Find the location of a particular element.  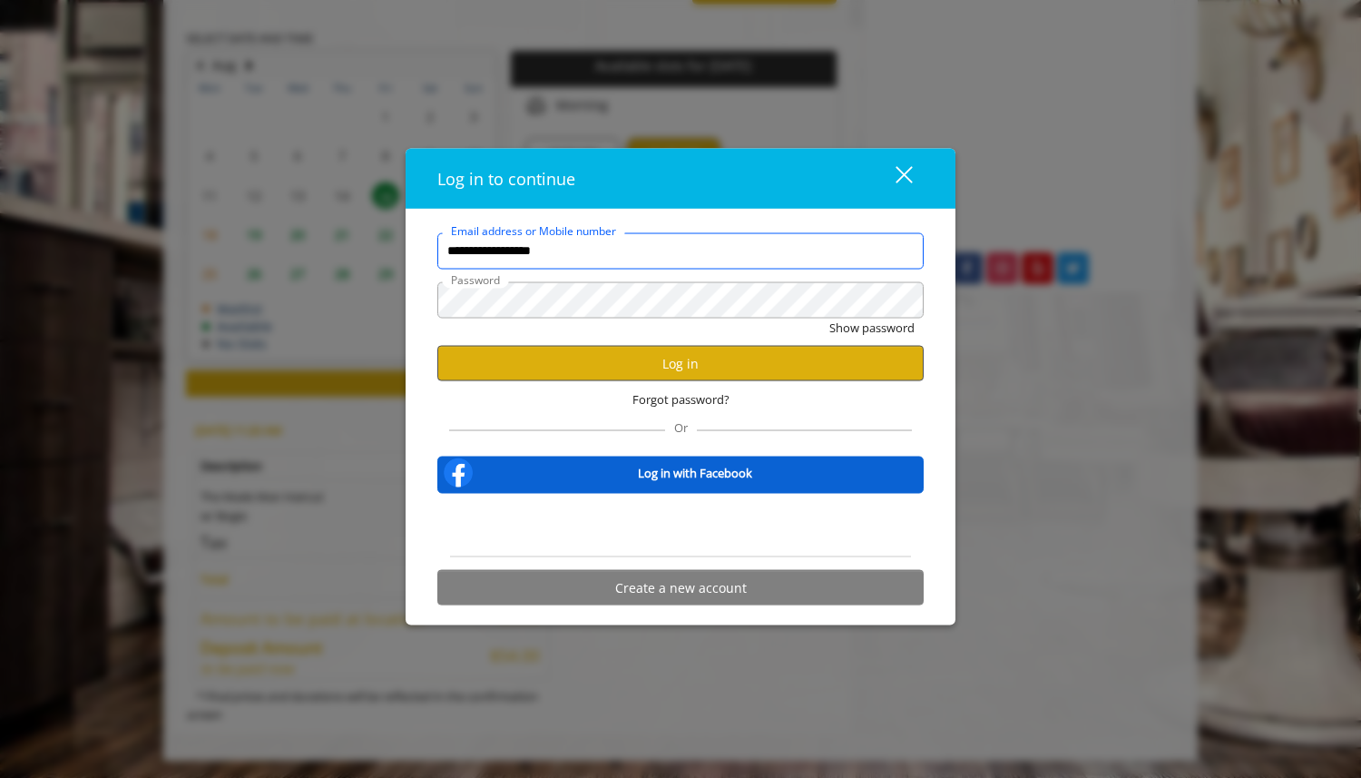

div: close dialog is located at coordinates (893, 178).